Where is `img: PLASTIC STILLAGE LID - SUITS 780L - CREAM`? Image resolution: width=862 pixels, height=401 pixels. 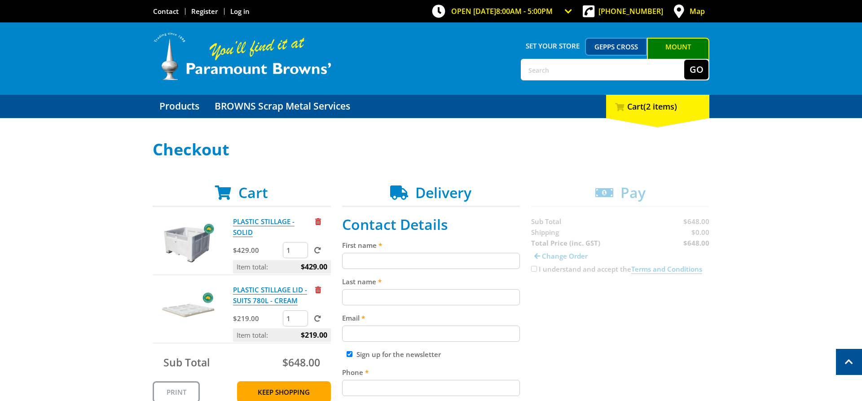
img: PLASTIC STILLAGE LID - SUITS 780L - CREAM is located at coordinates (188, 311).